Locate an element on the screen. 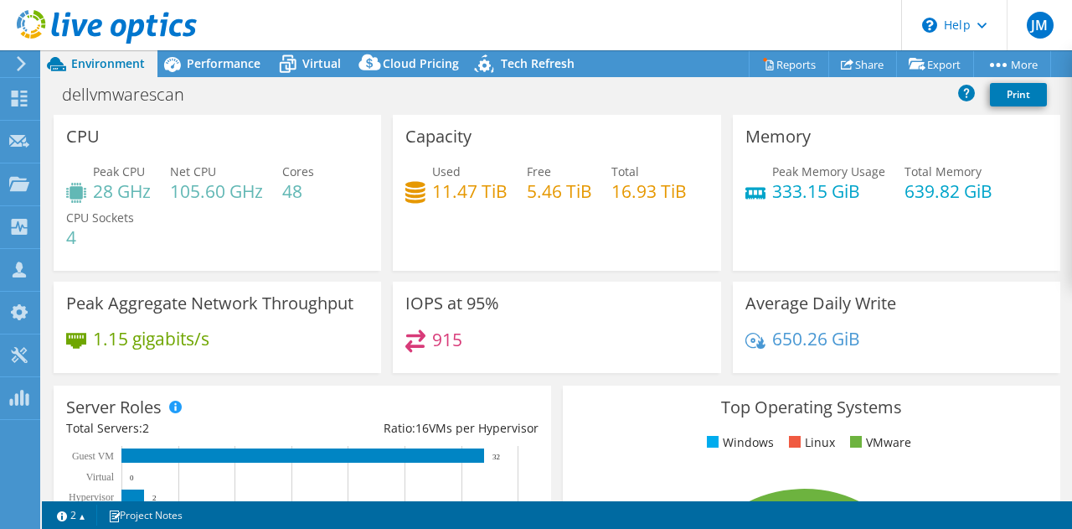 This screenshot has width=1072, height=529. span: Performance is located at coordinates (224, 63).